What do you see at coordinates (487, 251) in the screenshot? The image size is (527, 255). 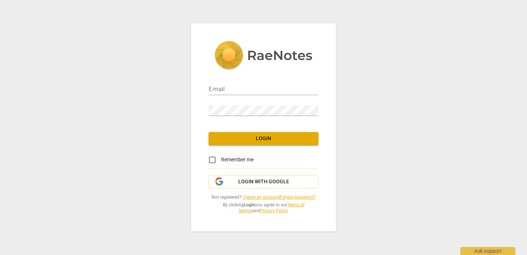 I see `div: Ask support` at bounding box center [487, 251].